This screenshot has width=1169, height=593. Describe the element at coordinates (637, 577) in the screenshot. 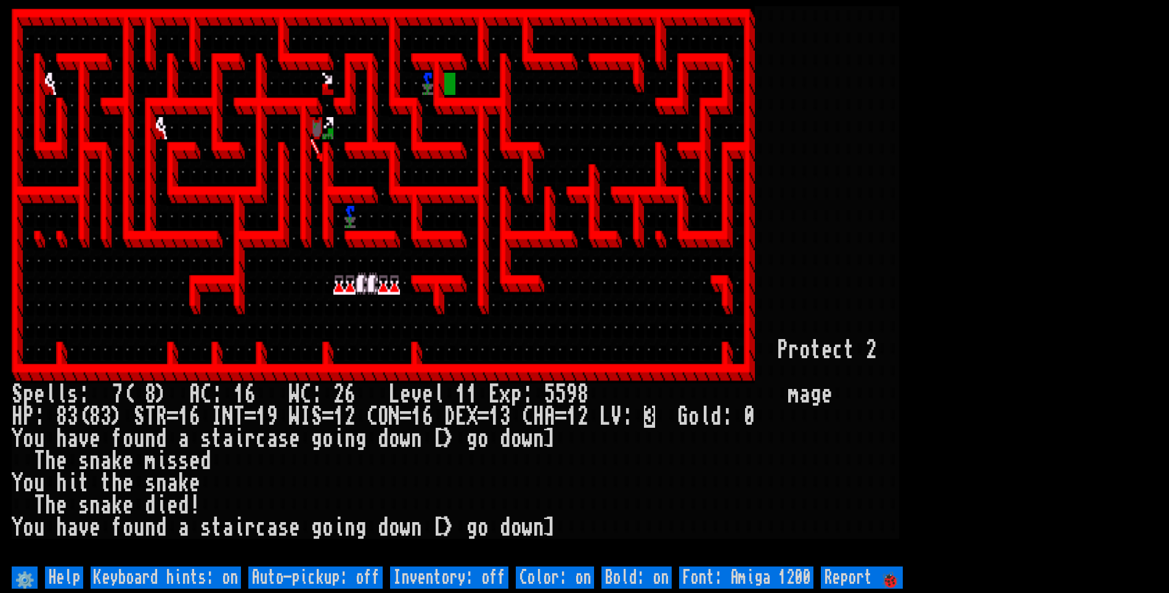

I see `input: Bold: on` at that location.